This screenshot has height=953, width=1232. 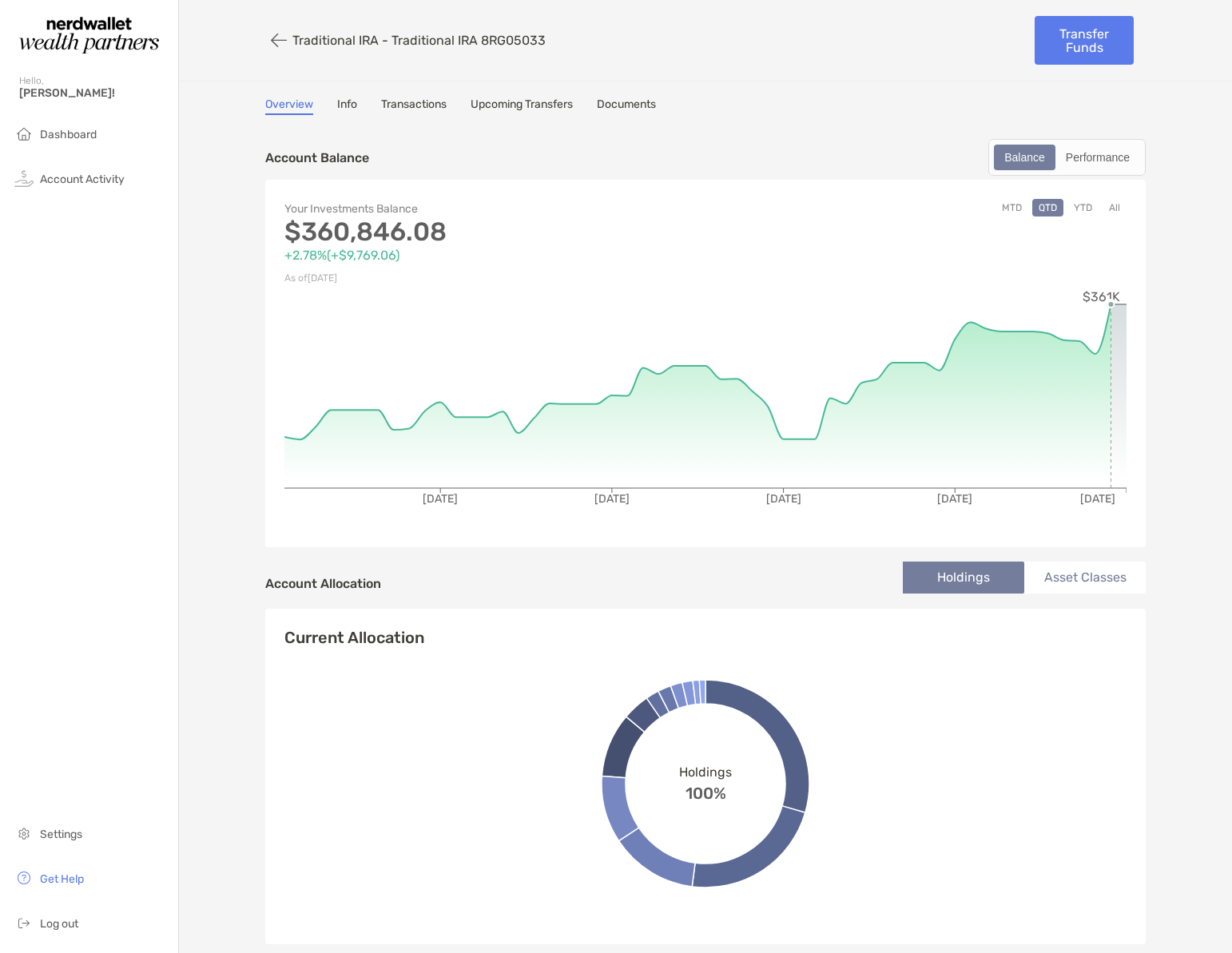 I want to click on li: Holdings, so click(x=964, y=578).